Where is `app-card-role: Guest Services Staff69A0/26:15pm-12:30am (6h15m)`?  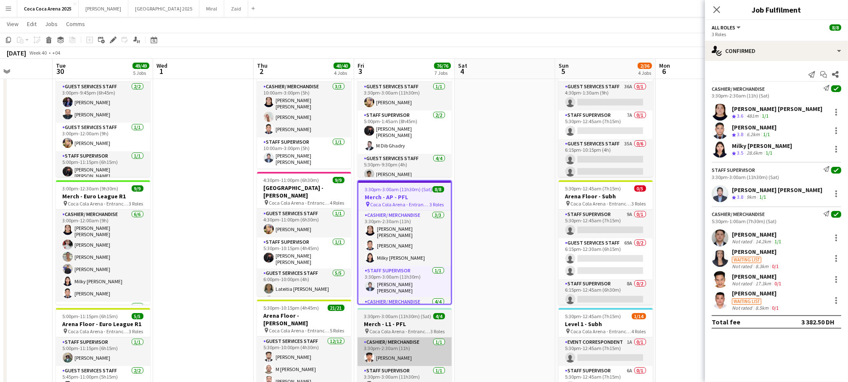
app-card-role: Guest Services Staff69A0/26:15pm-12:30am (6h15m) is located at coordinates (606, 259).